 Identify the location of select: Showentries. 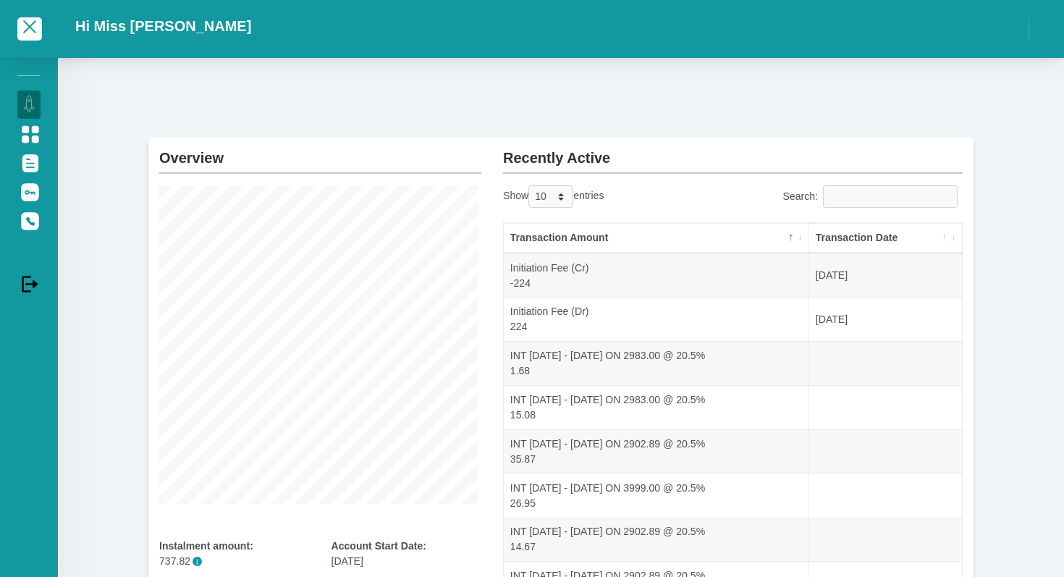
(551, 196).